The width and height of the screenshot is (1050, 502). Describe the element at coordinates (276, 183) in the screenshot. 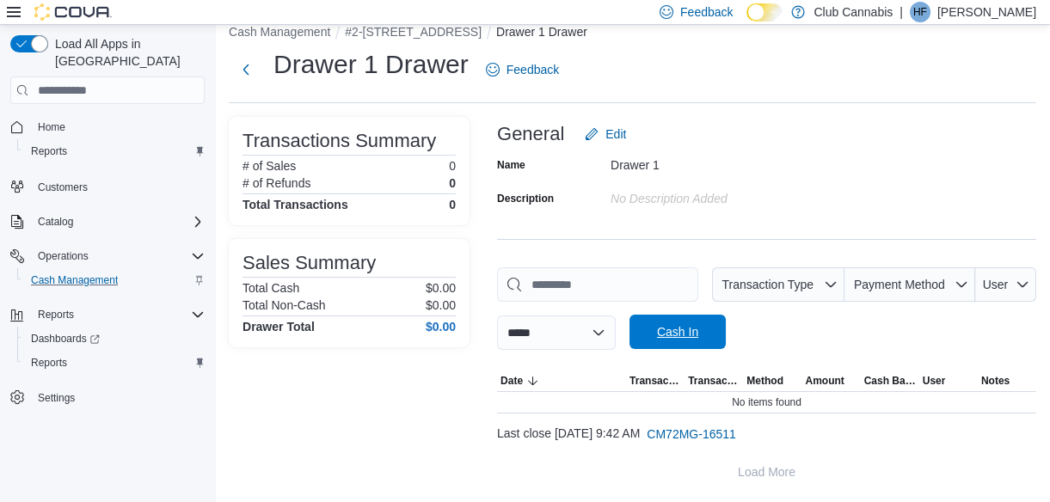

I see `h6: # of Refunds` at that location.